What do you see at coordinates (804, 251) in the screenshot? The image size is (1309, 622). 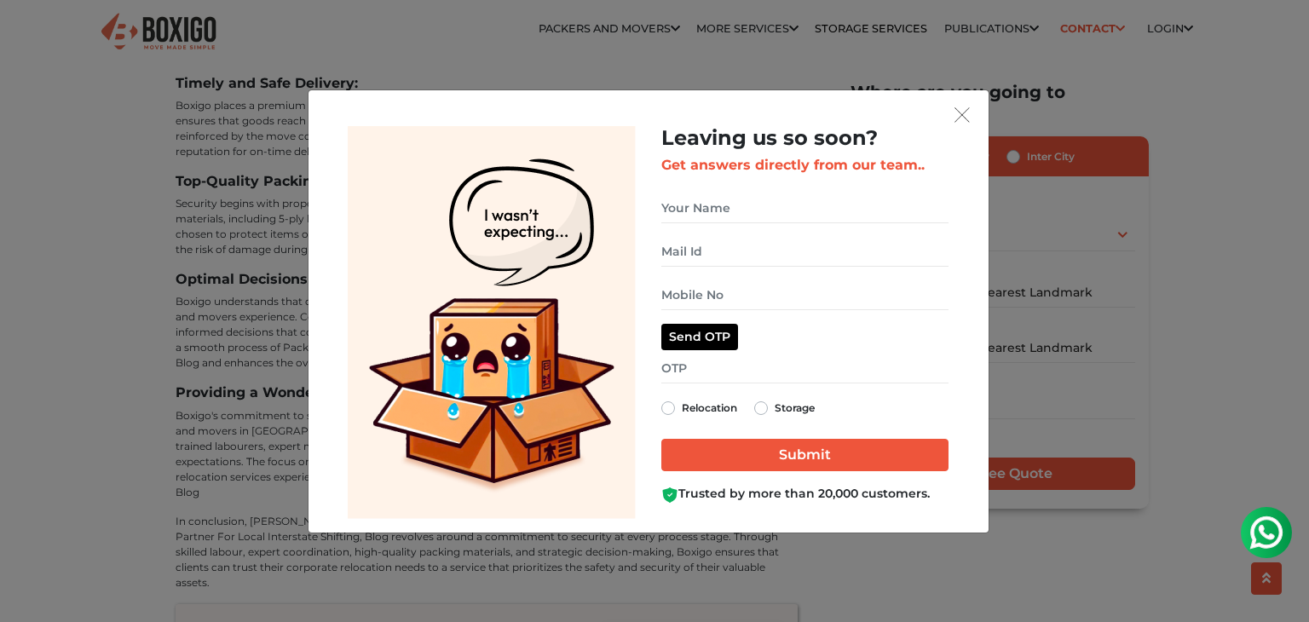 I see `input: Mail Id` at bounding box center [804, 251].